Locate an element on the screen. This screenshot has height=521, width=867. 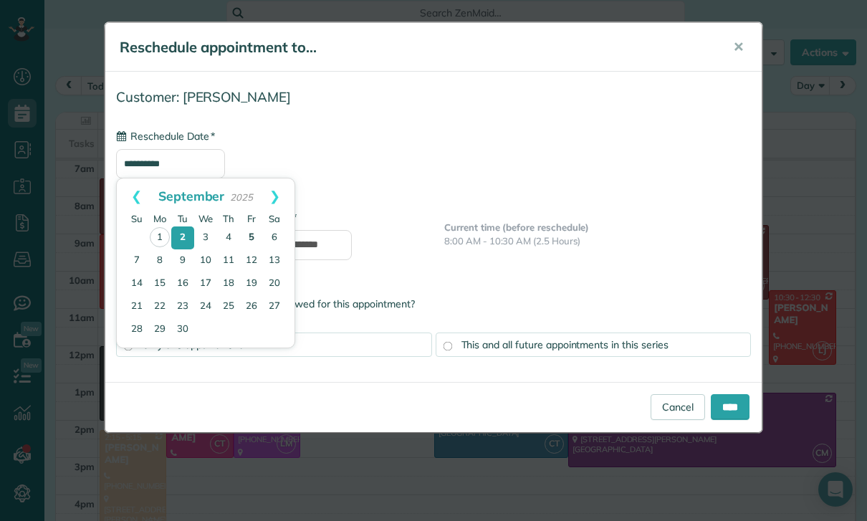
a: 10 is located at coordinates (206, 261).